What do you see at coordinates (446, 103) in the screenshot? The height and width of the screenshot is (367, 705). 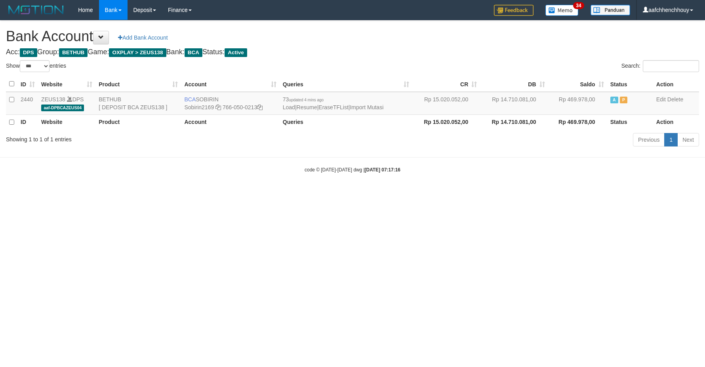 I see `td: Rp 15.020.052,00` at bounding box center [446, 103].